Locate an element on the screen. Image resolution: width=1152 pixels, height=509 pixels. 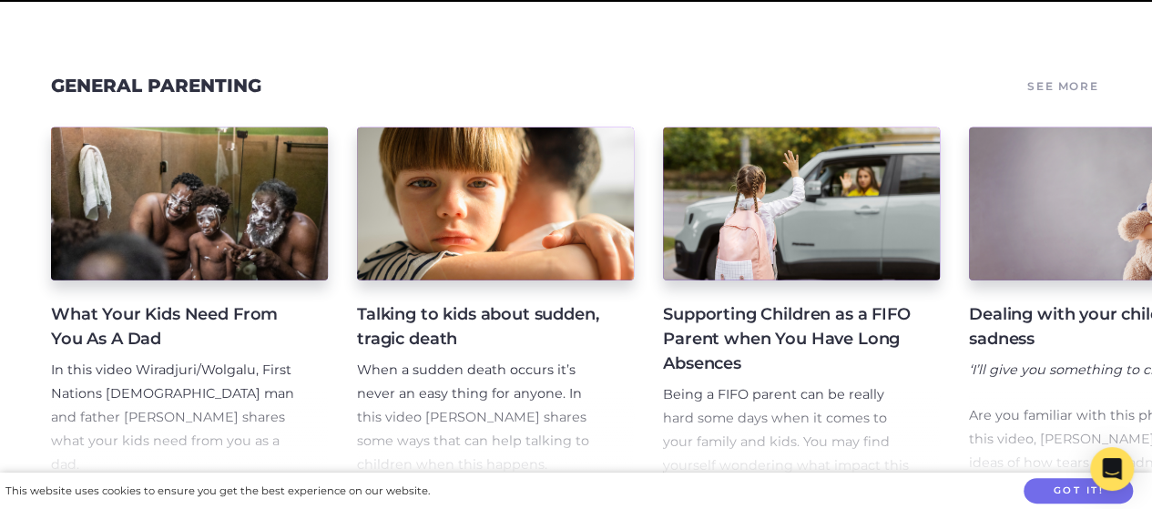
a: General Parenting is located at coordinates (156, 86).